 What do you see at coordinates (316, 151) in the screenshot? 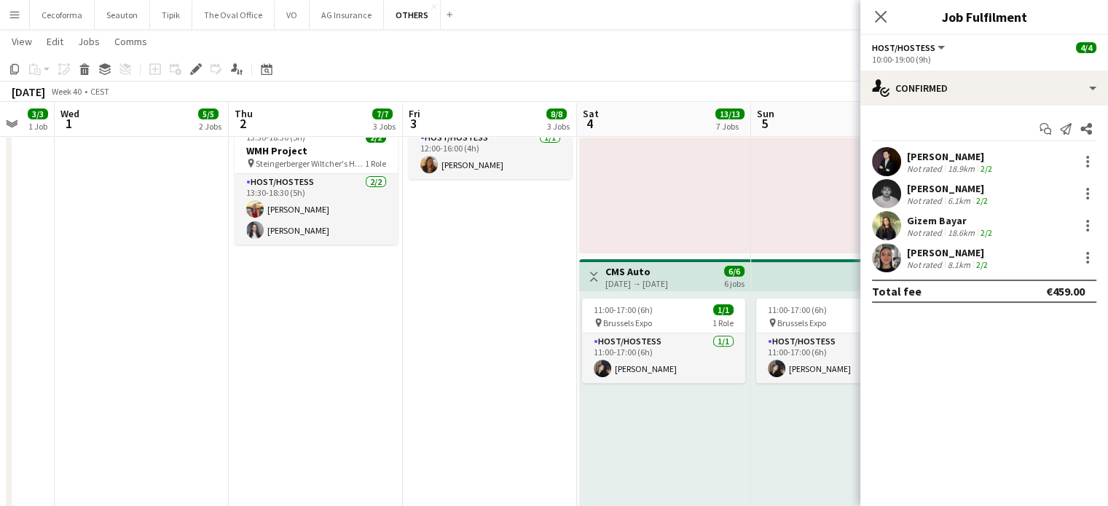
I see `h3: WMH Project` at bounding box center [316, 151].